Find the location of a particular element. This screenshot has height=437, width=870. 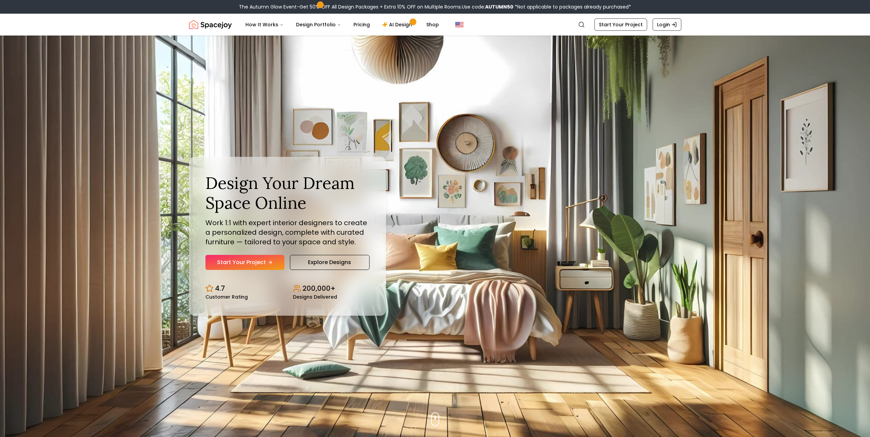

nav: Main is located at coordinates (342, 25).